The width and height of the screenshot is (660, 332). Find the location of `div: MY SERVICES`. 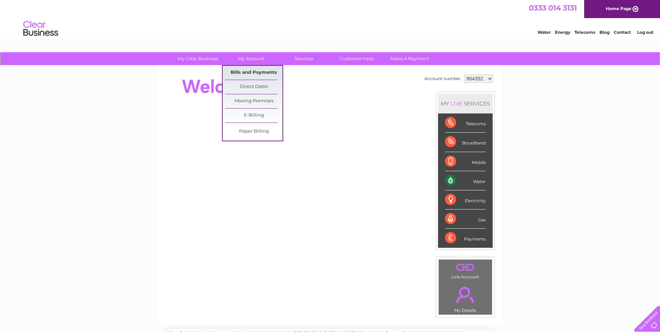

div: MY SERVICES is located at coordinates (465, 103).